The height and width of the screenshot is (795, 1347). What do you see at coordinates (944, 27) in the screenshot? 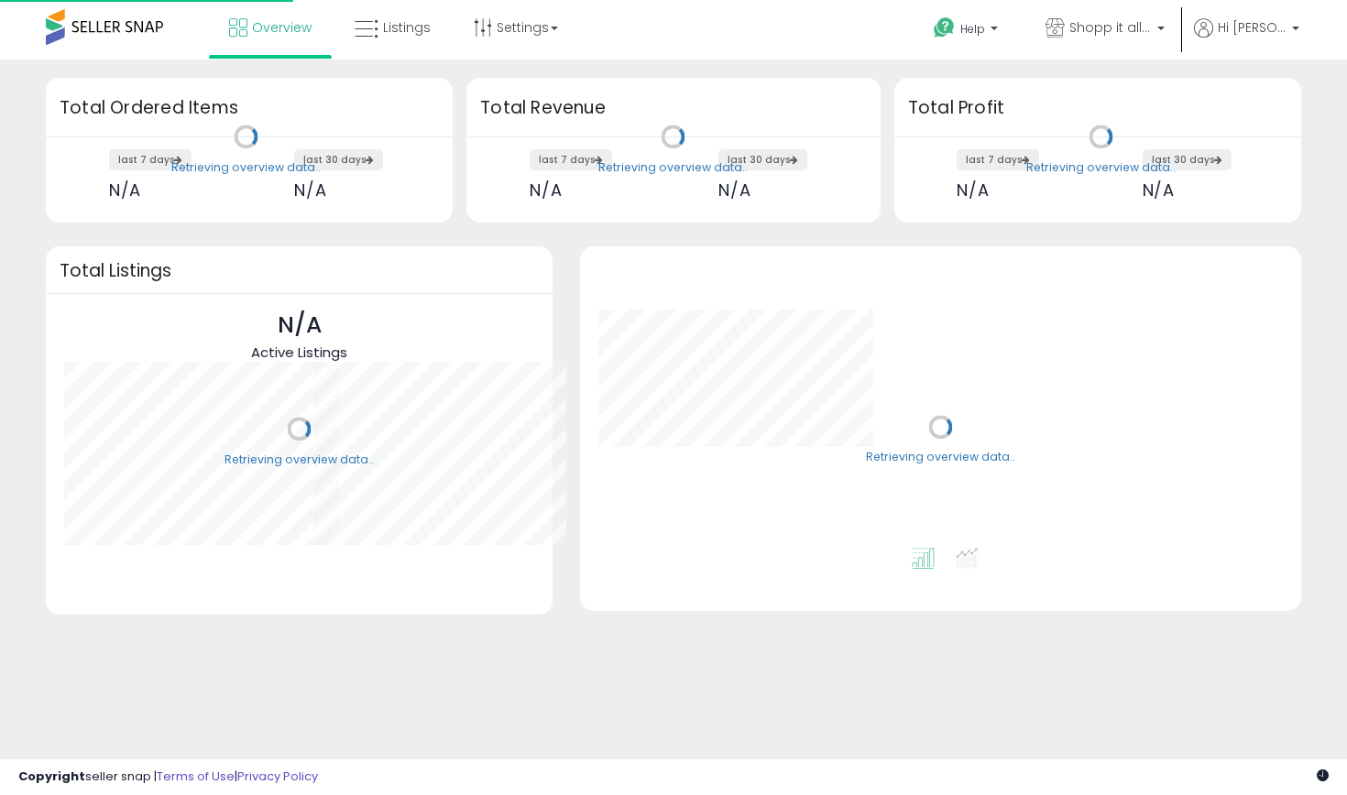
I see `i: Get Help` at bounding box center [944, 27].